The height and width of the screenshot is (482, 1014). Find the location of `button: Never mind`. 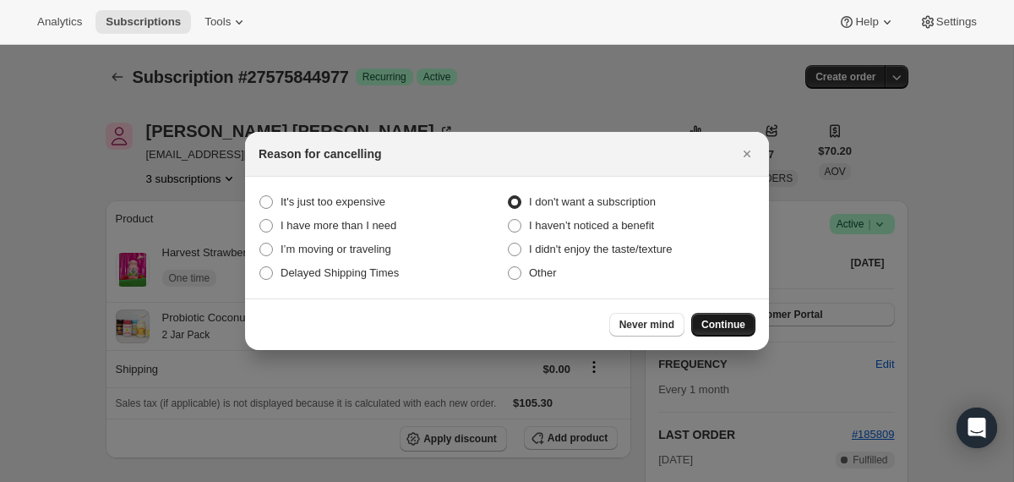

button: Never mind is located at coordinates (647, 325).